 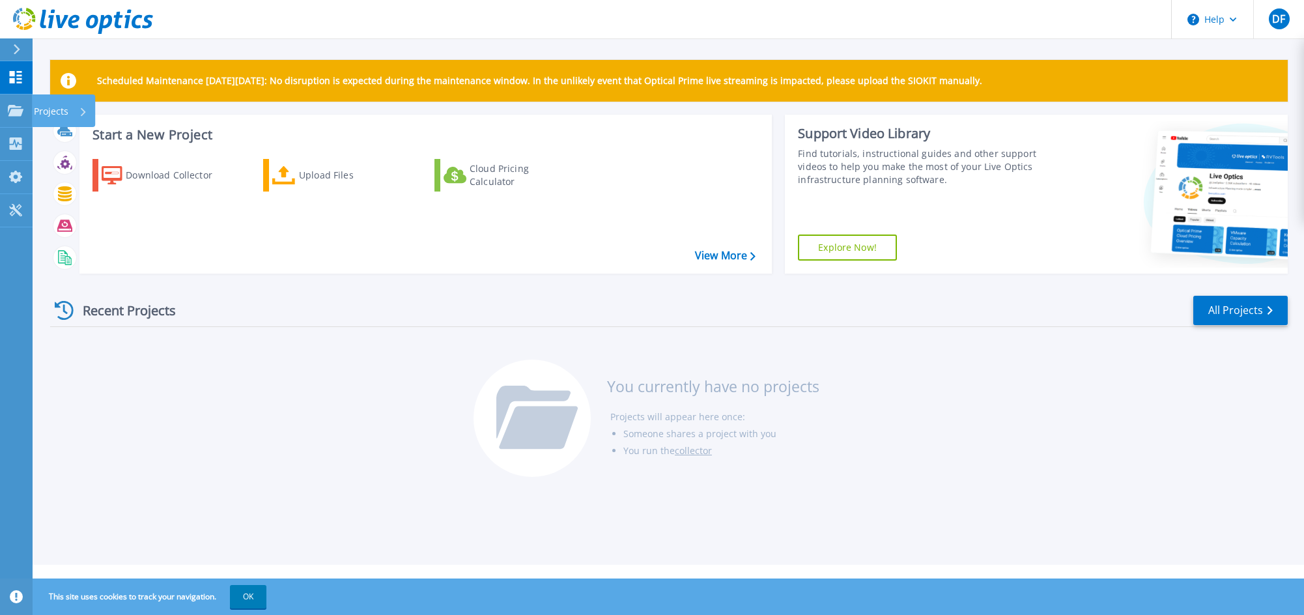 I want to click on a: collector, so click(x=693, y=450).